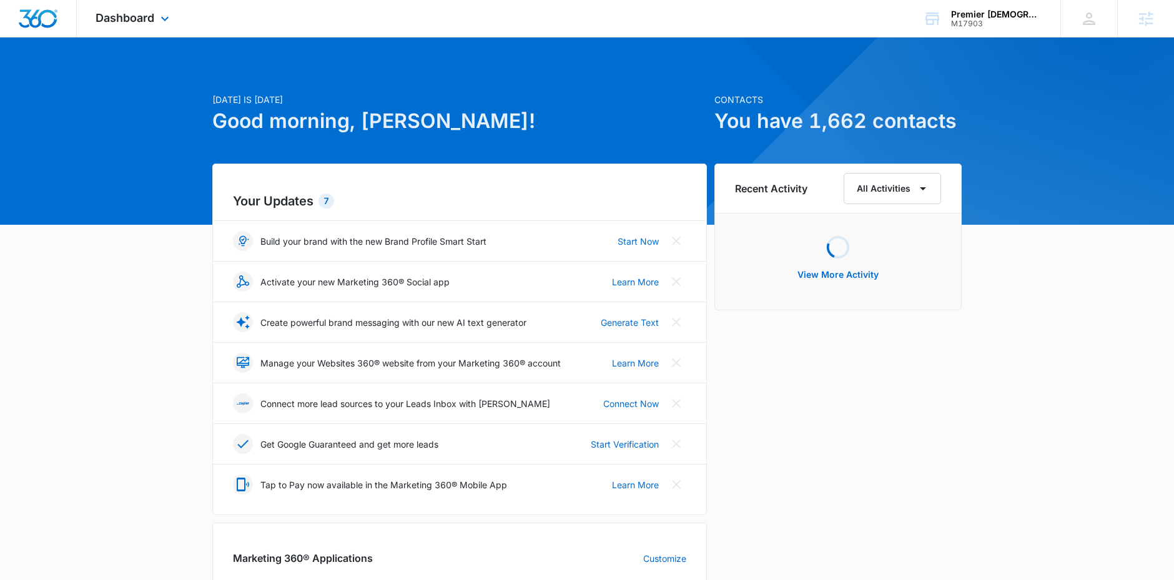 The width and height of the screenshot is (1174, 580). Describe the element at coordinates (349, 444) in the screenshot. I see `p: Get Google Guaranteed and get more leads` at that location.